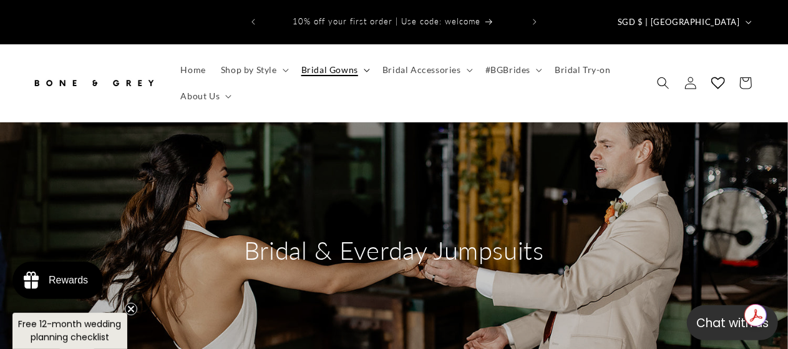 The image size is (788, 349). What do you see at coordinates (426, 70) in the screenshot?
I see `summary: Bridal Accessories` at bounding box center [426, 70].